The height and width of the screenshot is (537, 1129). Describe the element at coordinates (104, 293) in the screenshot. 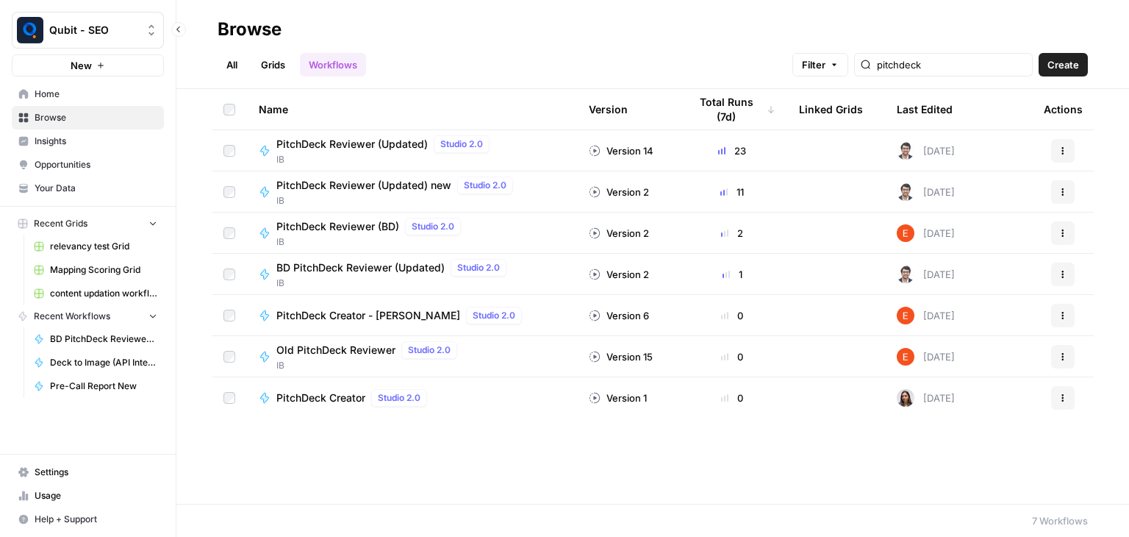

I see `span: content updation workflow` at that location.